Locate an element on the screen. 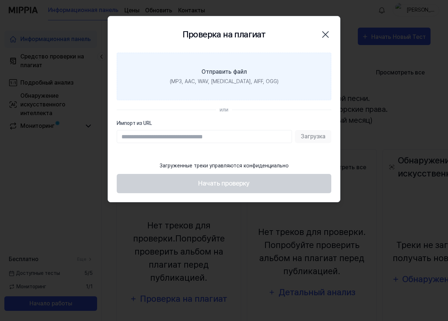 Image resolution: width=448 pixels, height=321 pixels. ya-tr-span: или is located at coordinates (224, 110).